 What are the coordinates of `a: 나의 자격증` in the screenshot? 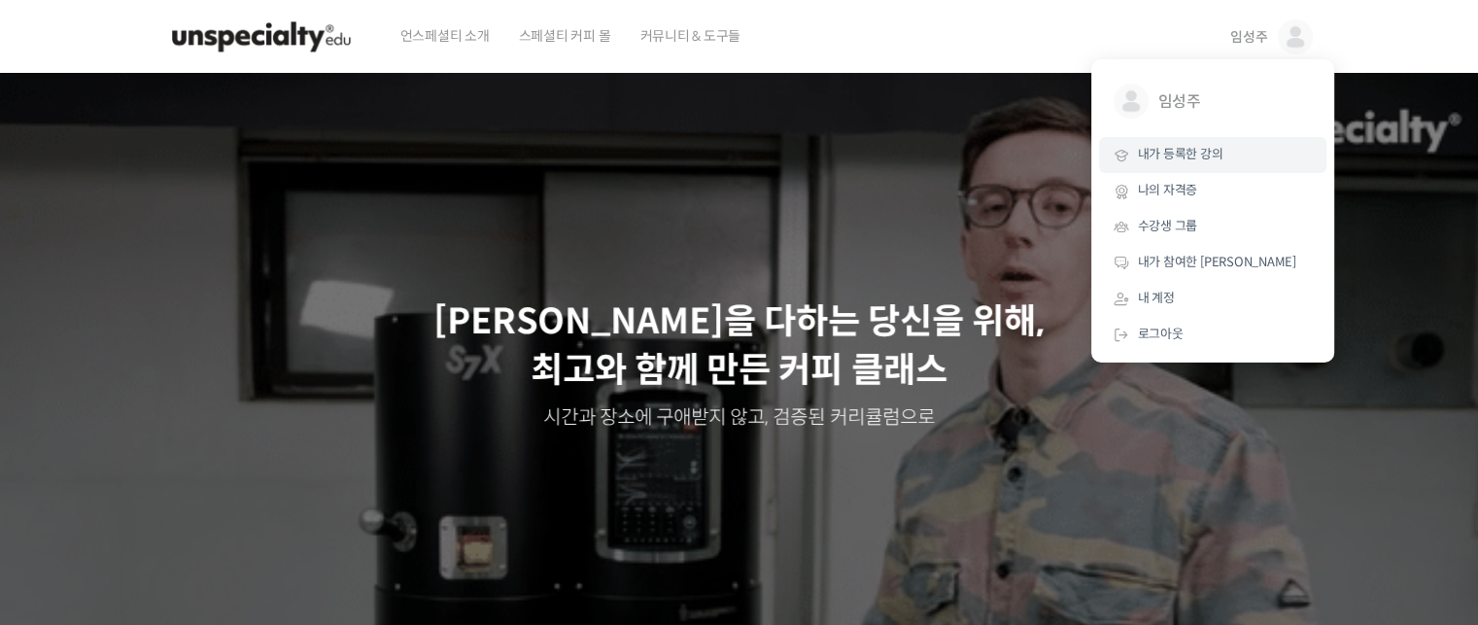 It's located at (1213, 191).